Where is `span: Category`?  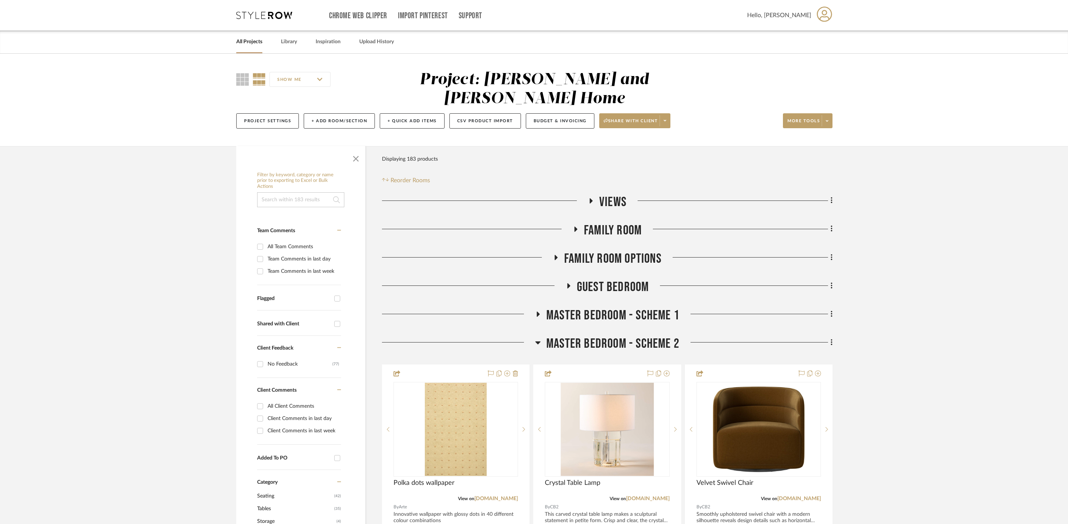
span: Category is located at coordinates (267, 482).